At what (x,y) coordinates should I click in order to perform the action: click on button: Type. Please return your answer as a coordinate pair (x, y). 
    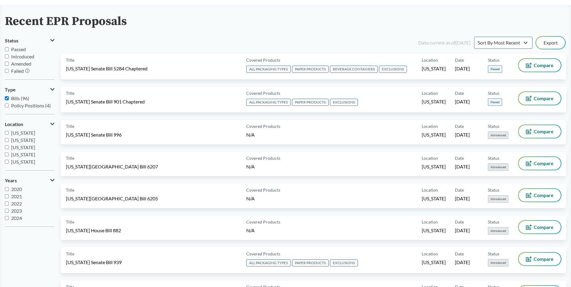
    Looking at the image, I should click on (29, 90).